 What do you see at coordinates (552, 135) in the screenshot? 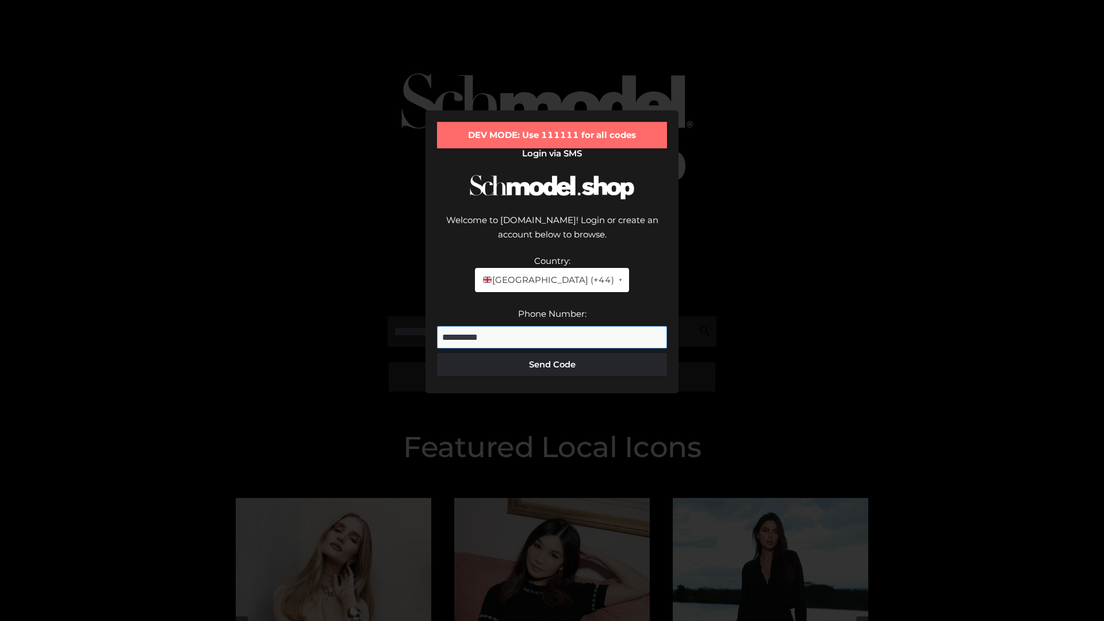
I see `div: DEV MODE: Use 111111 for all codes` at bounding box center [552, 135].